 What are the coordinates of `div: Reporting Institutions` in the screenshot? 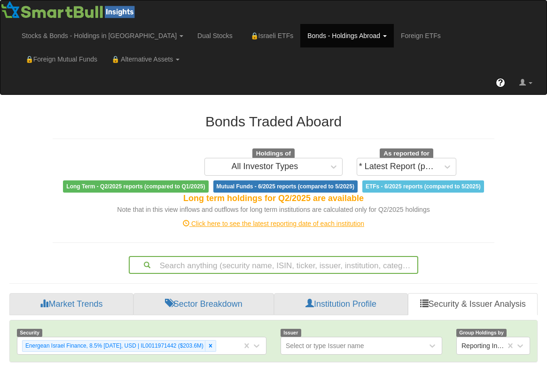 It's located at (484, 346).